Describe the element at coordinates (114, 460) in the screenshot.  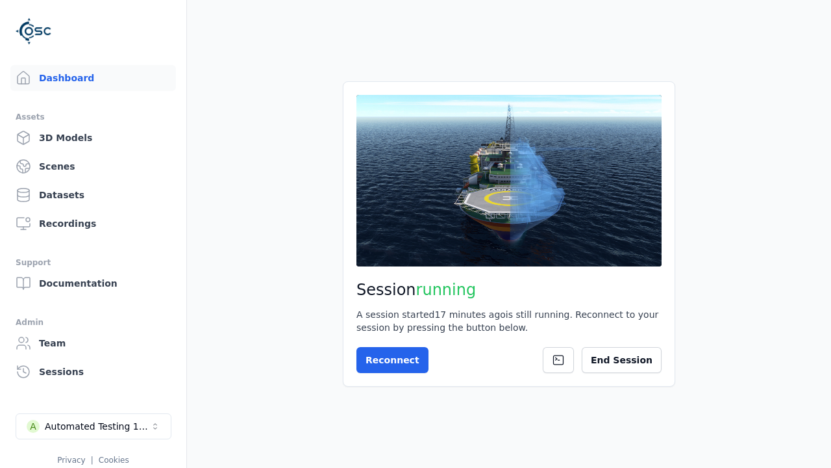
I see `a: Cookies` at that location.